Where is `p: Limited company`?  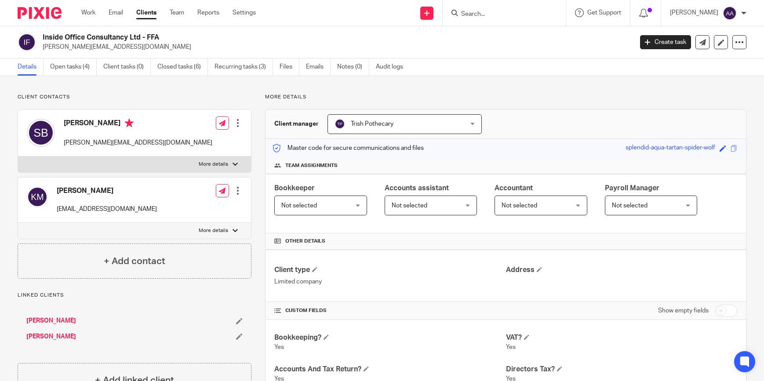 p: Limited company is located at coordinates (390, 282).